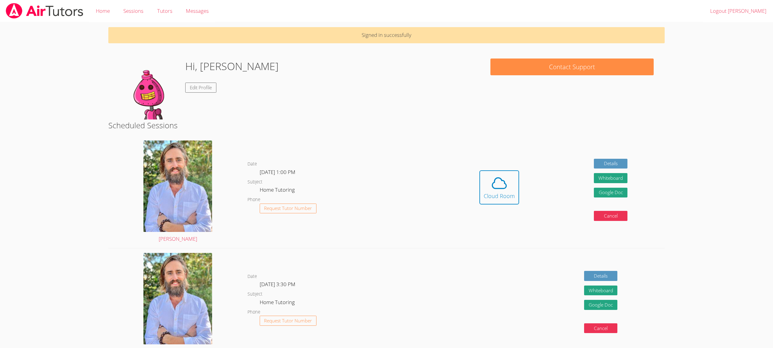 This screenshot has height=348, width=773. Describe the element at coordinates (499, 188) in the screenshot. I see `button: Cloud Room` at that location.